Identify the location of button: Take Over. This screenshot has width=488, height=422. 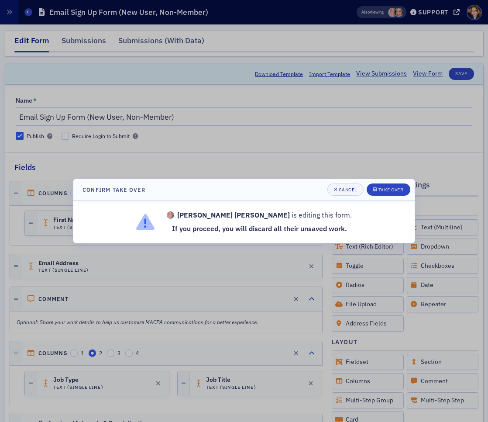
(389, 189).